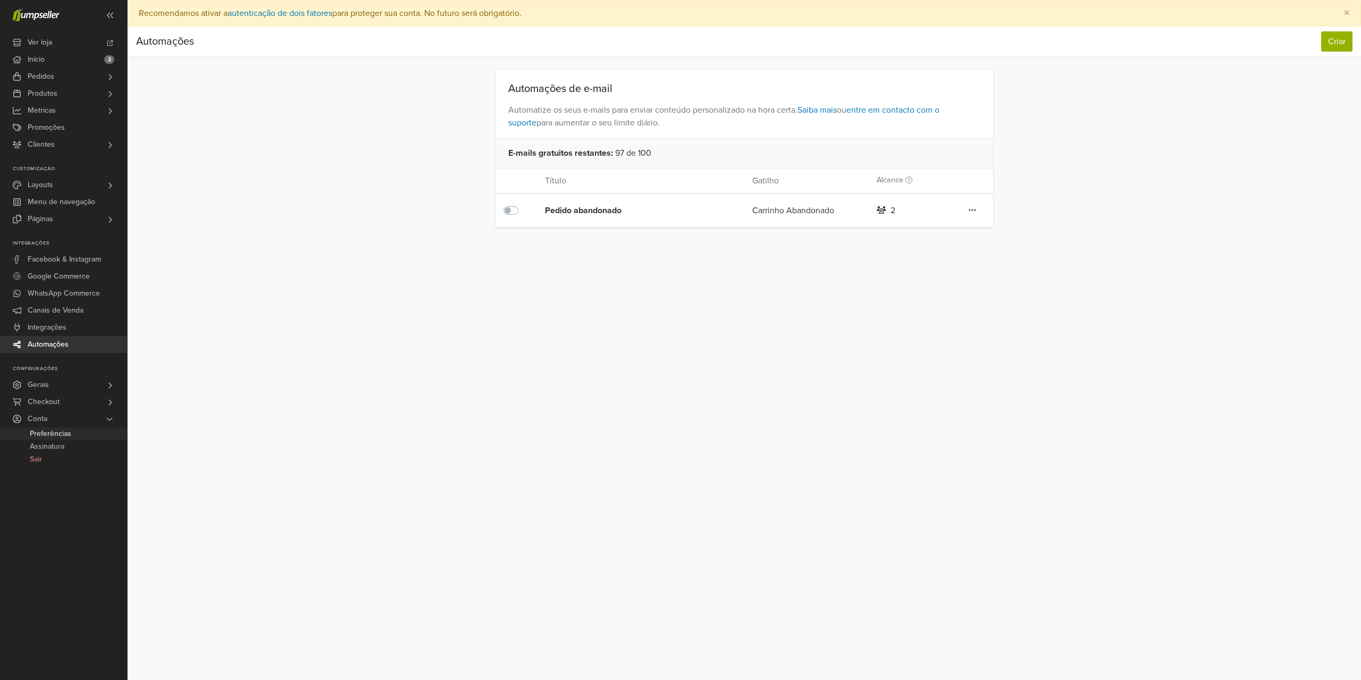 The image size is (1361, 680). I want to click on div: Gatilho, so click(807, 181).